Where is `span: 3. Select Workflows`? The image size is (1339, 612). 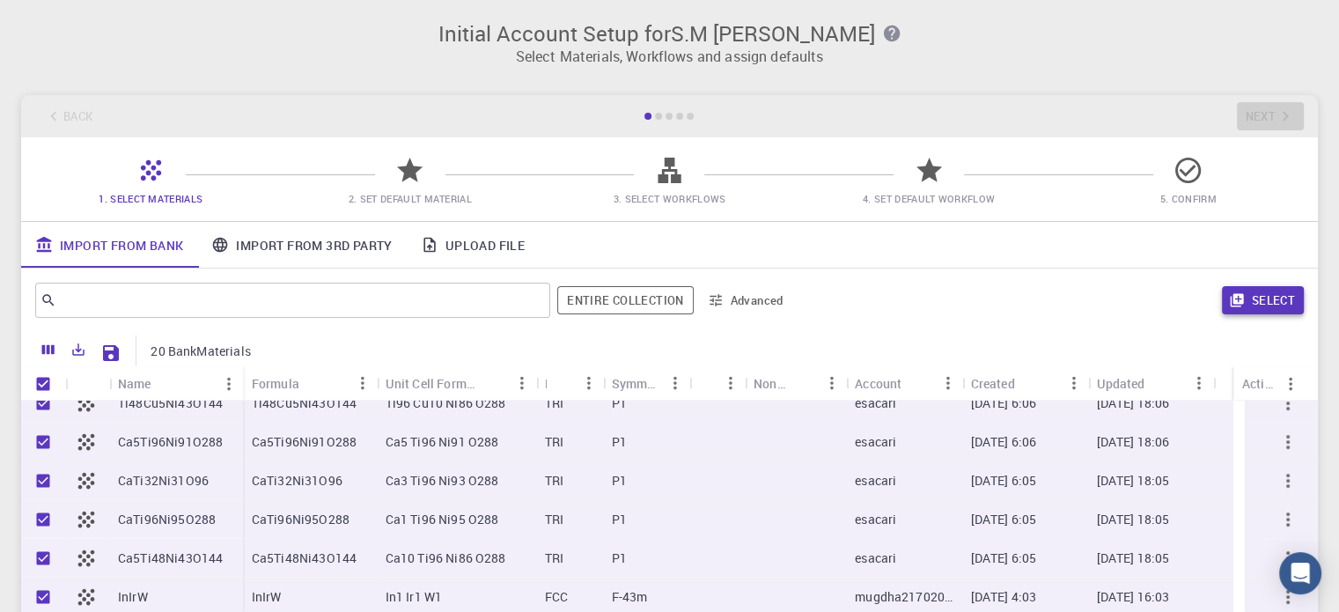
span: 3. Select Workflows is located at coordinates (669, 198).